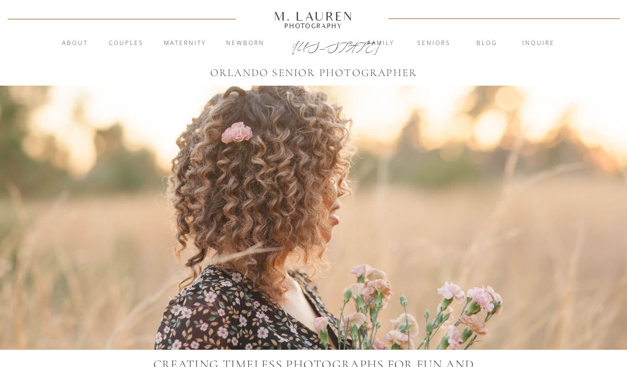 The height and width of the screenshot is (367, 627). I want to click on nav: Seniors, so click(434, 43).